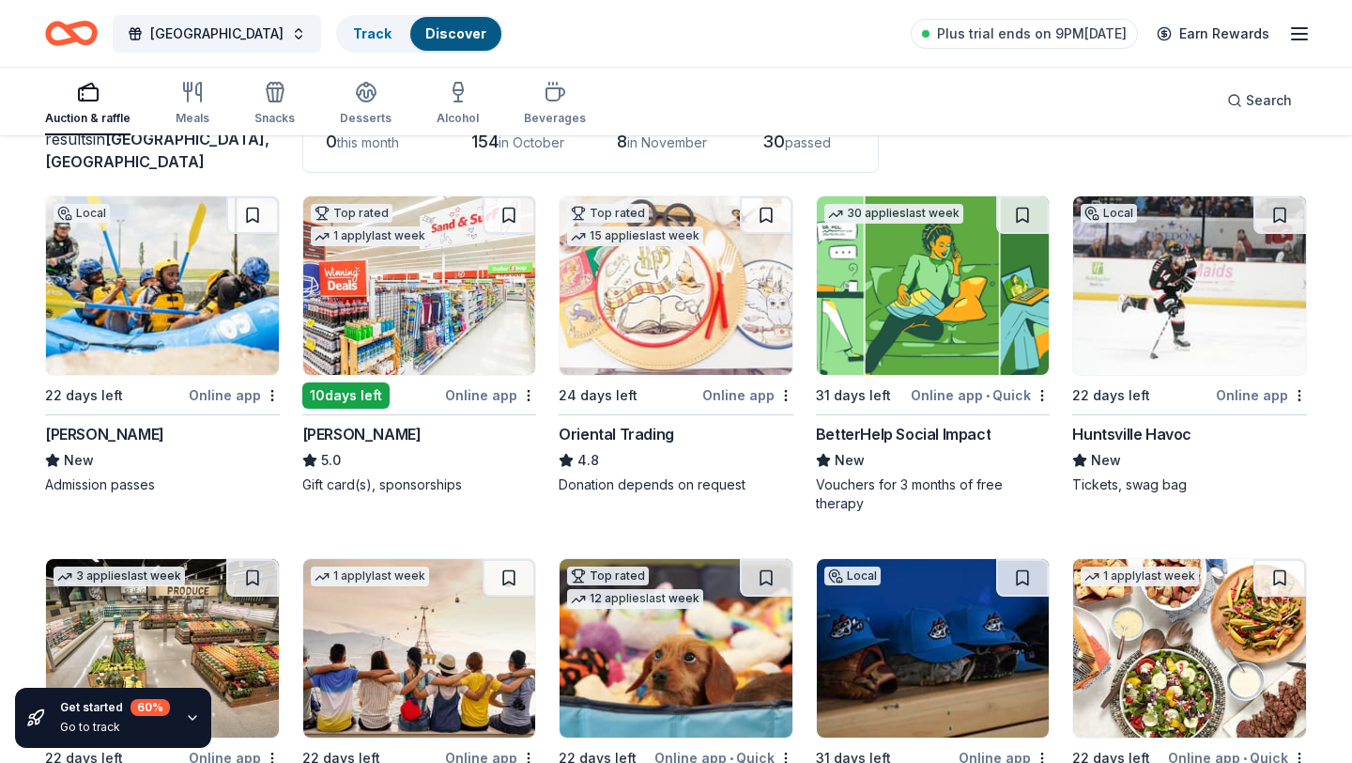 The height and width of the screenshot is (763, 1352). Describe the element at coordinates (420, 648) in the screenshot. I see `img: Image for Let's Roam` at that location.